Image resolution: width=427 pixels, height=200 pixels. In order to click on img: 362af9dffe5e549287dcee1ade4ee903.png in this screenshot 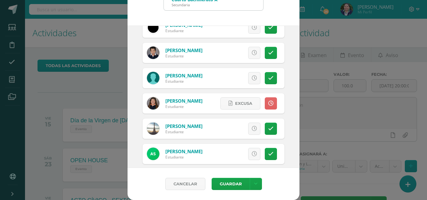, I will do `click(153, 78)`.